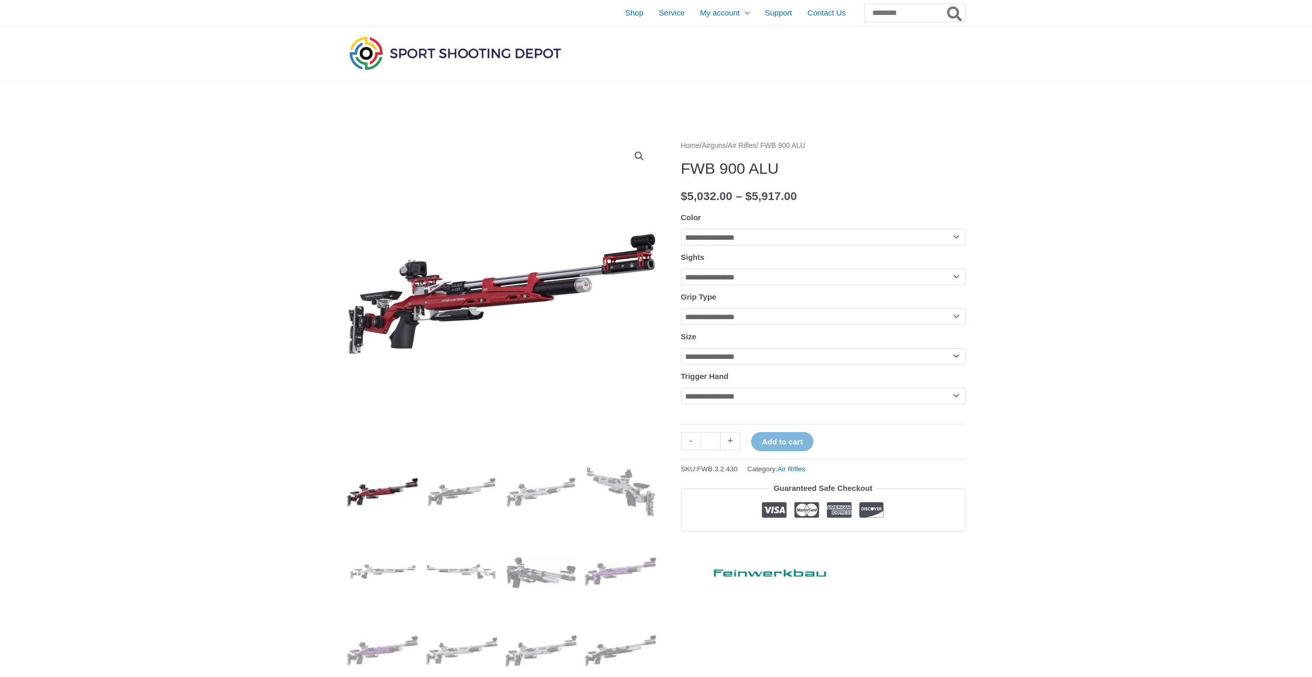  I want to click on bdi: 5,917.00, so click(771, 196).